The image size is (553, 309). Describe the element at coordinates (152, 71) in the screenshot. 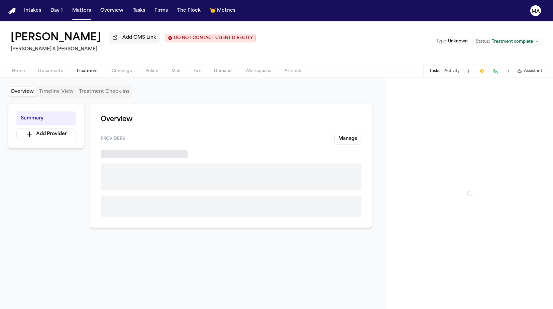

I see `span: Police` at that location.